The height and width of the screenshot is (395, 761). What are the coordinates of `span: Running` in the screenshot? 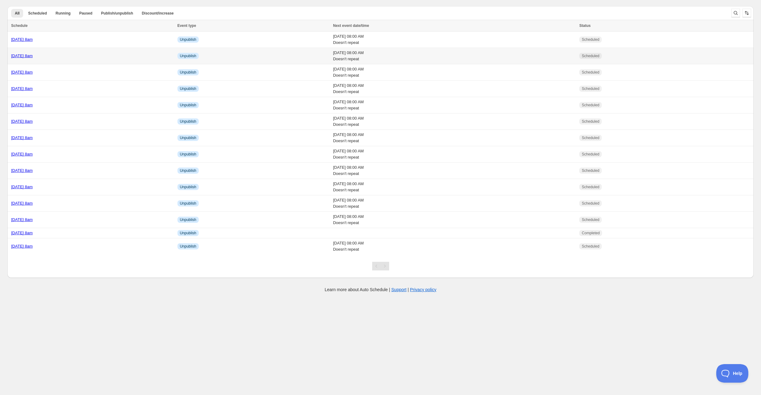 It's located at (63, 13).